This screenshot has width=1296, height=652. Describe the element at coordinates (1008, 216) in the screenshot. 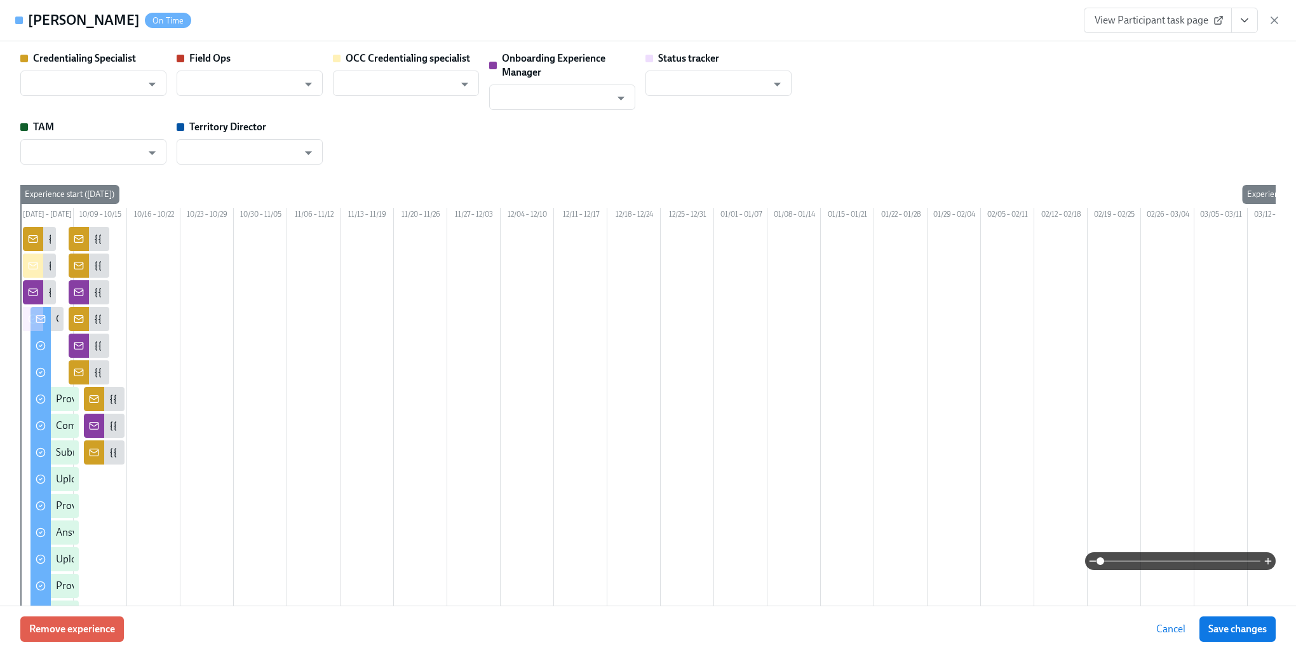

I see `div: 02/05 – 02/11` at that location.